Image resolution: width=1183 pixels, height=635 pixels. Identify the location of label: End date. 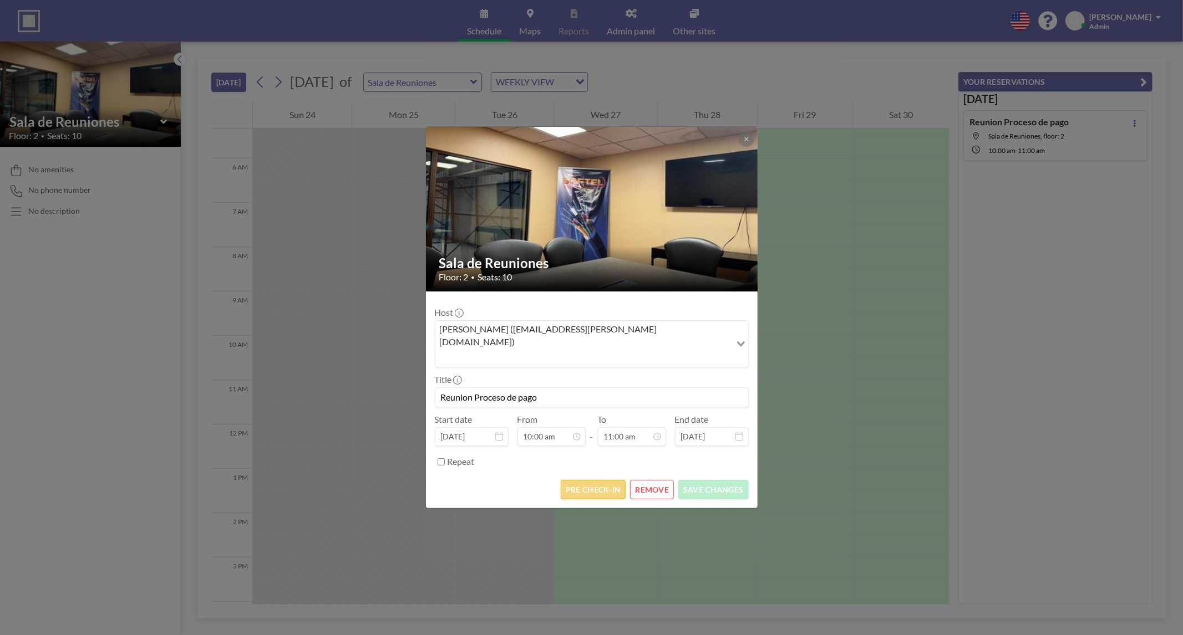
(691, 420).